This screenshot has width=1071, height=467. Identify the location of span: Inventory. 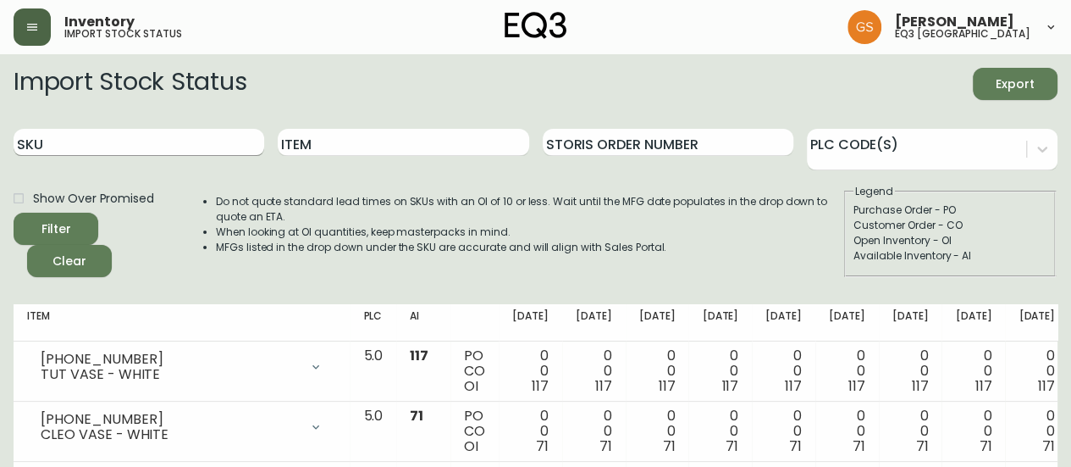
(99, 22).